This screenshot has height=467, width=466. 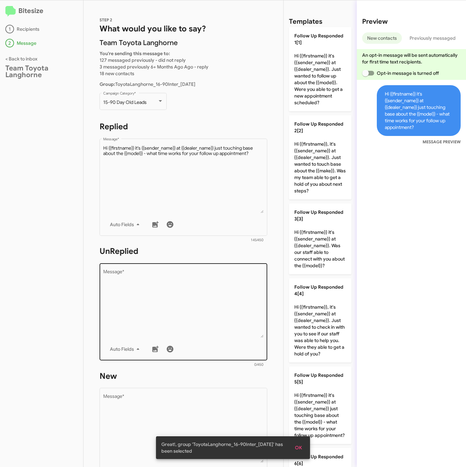 What do you see at coordinates (320, 69) in the screenshot?
I see `p: Hi {{firstname}} it's {{sender_name}} at {{dealer_name}}. Just wanted to follow up about the {{mo...` at bounding box center [320, 69].